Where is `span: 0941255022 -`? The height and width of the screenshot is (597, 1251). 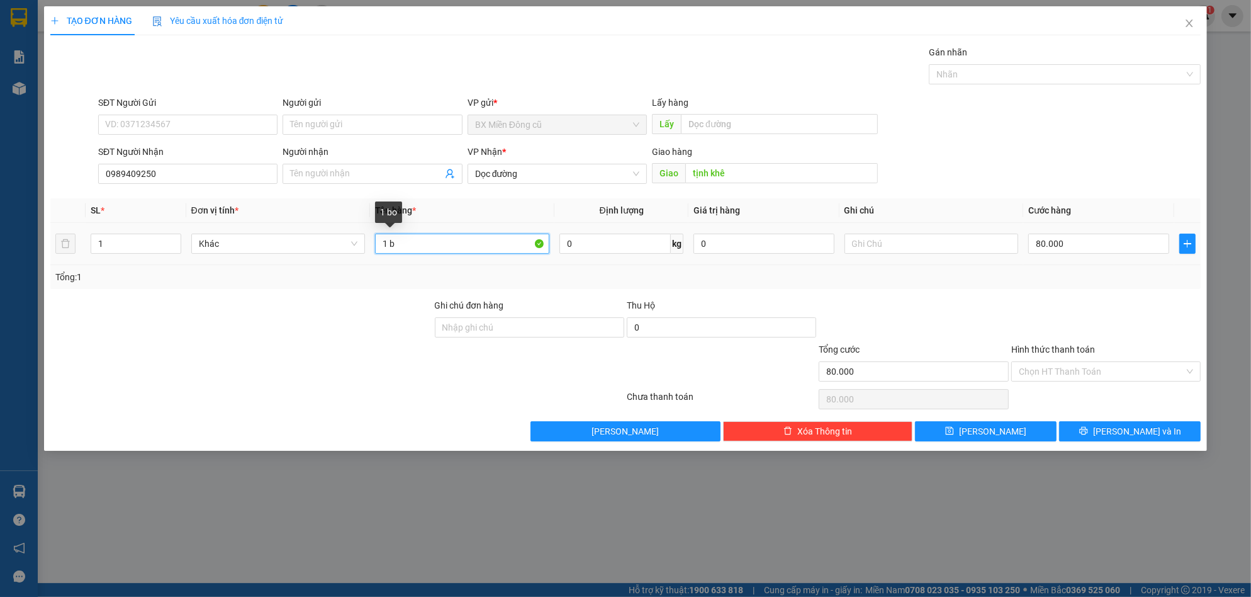
span: 0941255022 - is located at coordinates (121, 94).